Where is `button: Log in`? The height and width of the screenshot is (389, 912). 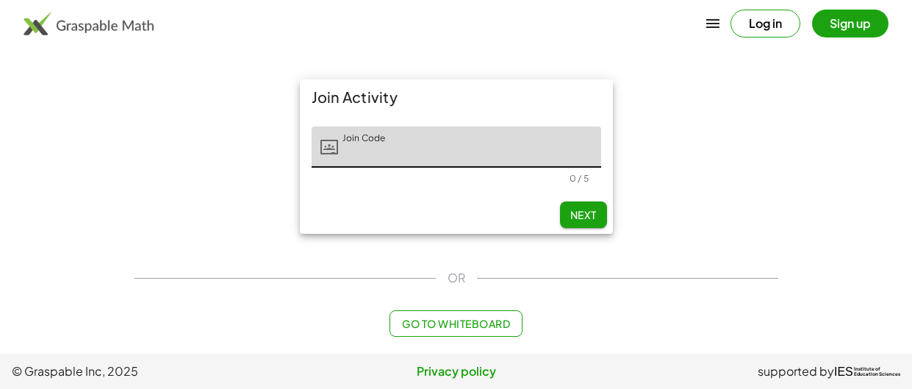 button: Log in is located at coordinates (765, 24).